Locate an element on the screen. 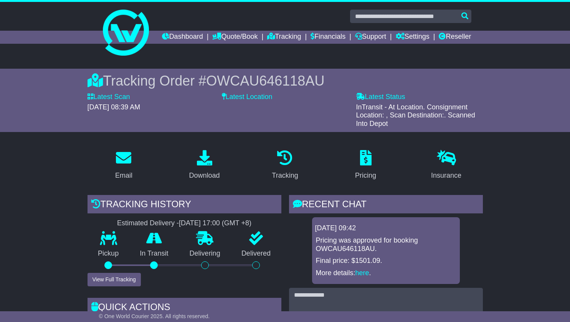 This screenshot has height=322, width=570. a: Financials is located at coordinates (328, 37).